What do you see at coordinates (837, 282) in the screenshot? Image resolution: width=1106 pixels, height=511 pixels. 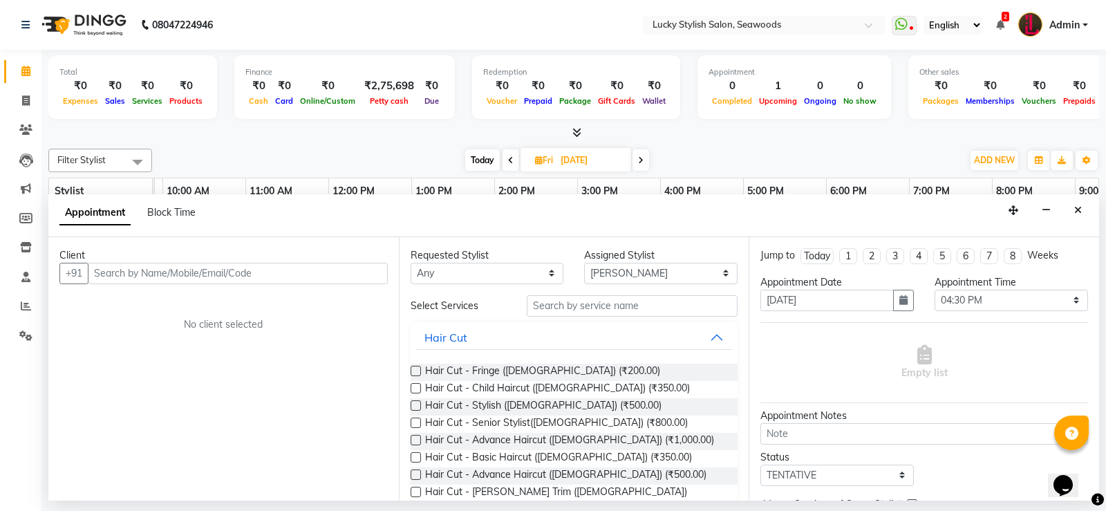 I see `div: Appointment Date` at bounding box center [837, 282].